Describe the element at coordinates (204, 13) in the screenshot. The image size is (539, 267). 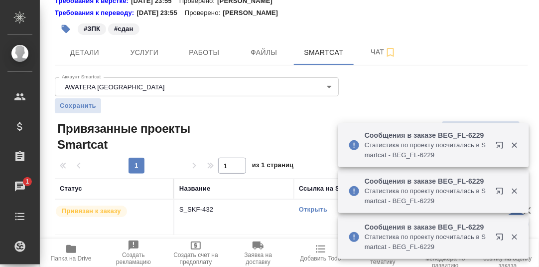
I see `p: Проверено:` at that location.